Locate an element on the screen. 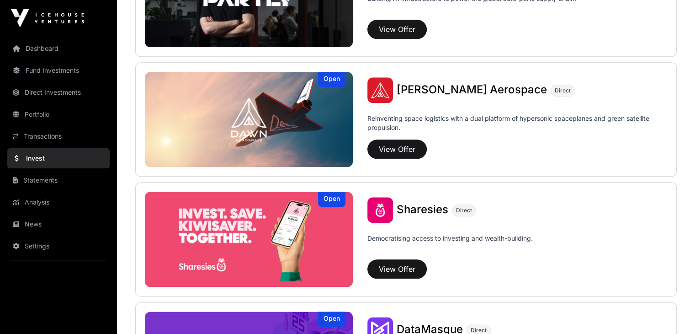 The image size is (695, 334). p: Reinventing space logistics with a dual platform of hypersonic spaceplanes and green satellite pr... is located at coordinates (517, 125).